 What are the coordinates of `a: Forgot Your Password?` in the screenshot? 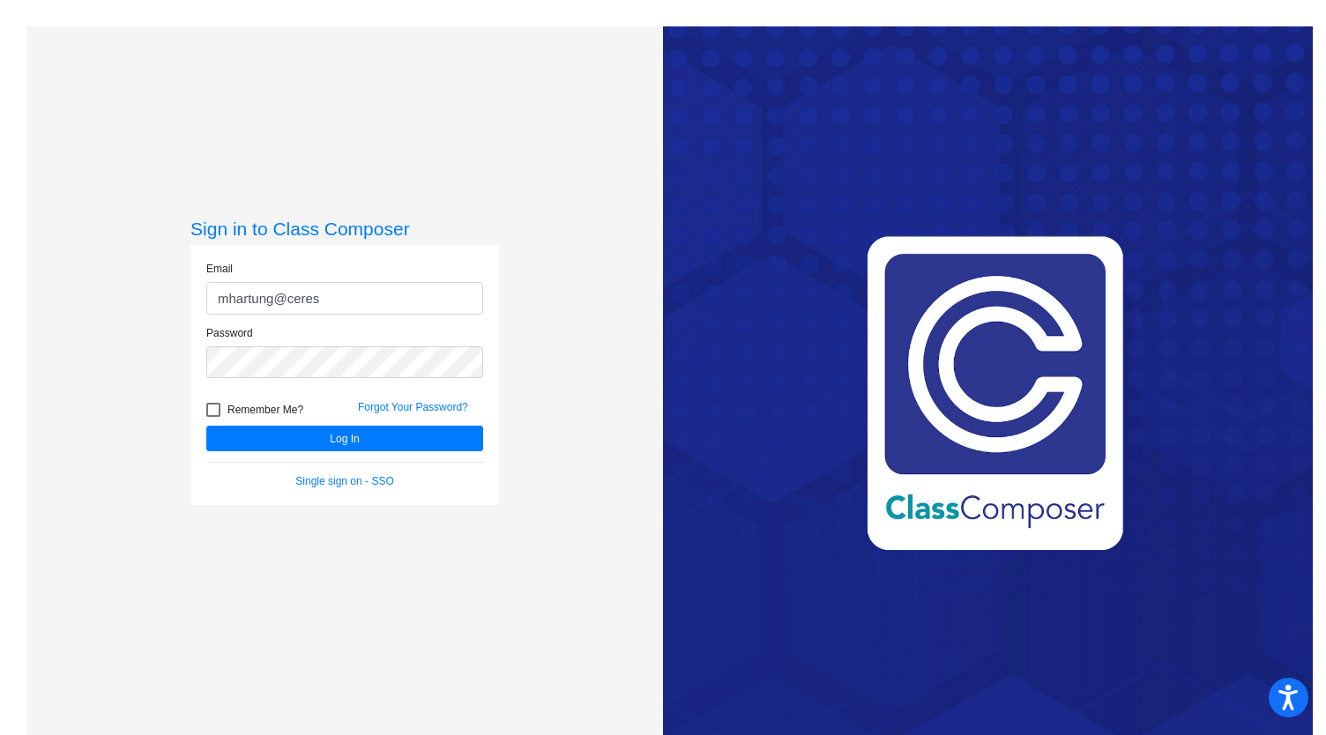 It's located at (412, 407).